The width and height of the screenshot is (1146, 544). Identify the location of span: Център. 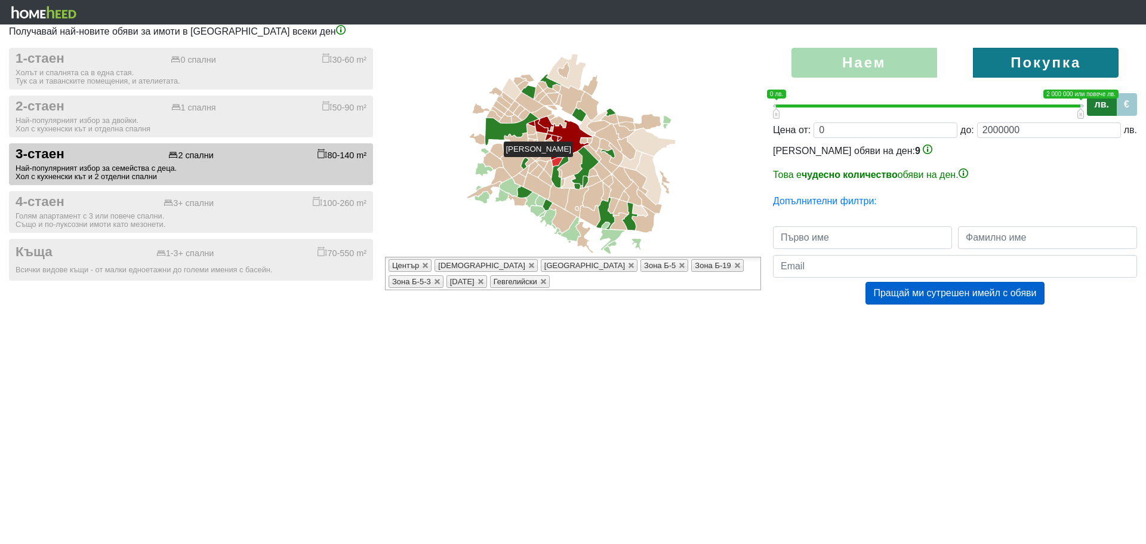
(405, 265).